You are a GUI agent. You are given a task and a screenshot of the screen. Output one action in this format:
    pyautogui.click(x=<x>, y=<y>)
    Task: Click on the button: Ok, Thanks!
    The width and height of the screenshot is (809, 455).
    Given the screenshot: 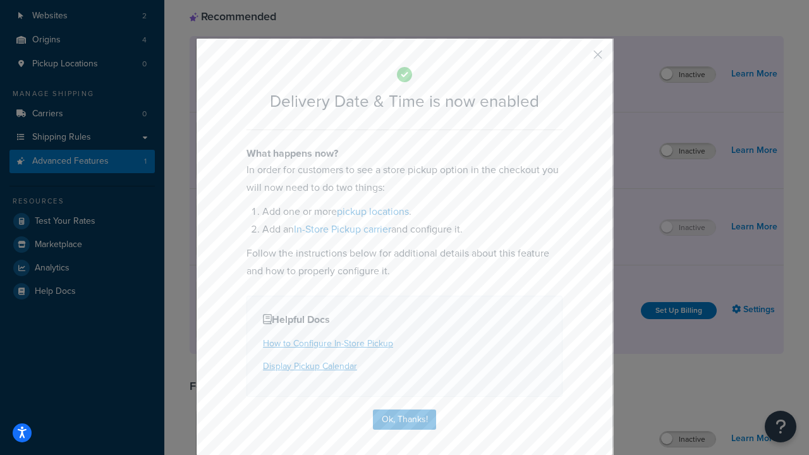 What is the action you would take?
    pyautogui.click(x=404, y=420)
    